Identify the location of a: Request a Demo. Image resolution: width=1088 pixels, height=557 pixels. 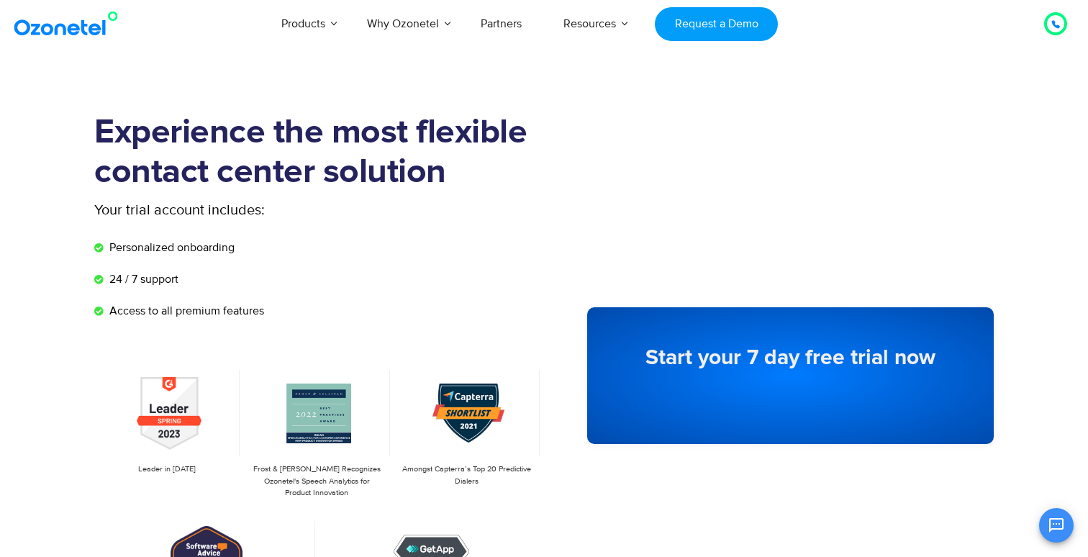
(716, 24).